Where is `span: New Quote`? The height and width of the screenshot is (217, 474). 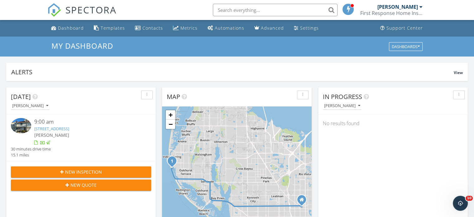 span: New Quote is located at coordinates (84, 185).